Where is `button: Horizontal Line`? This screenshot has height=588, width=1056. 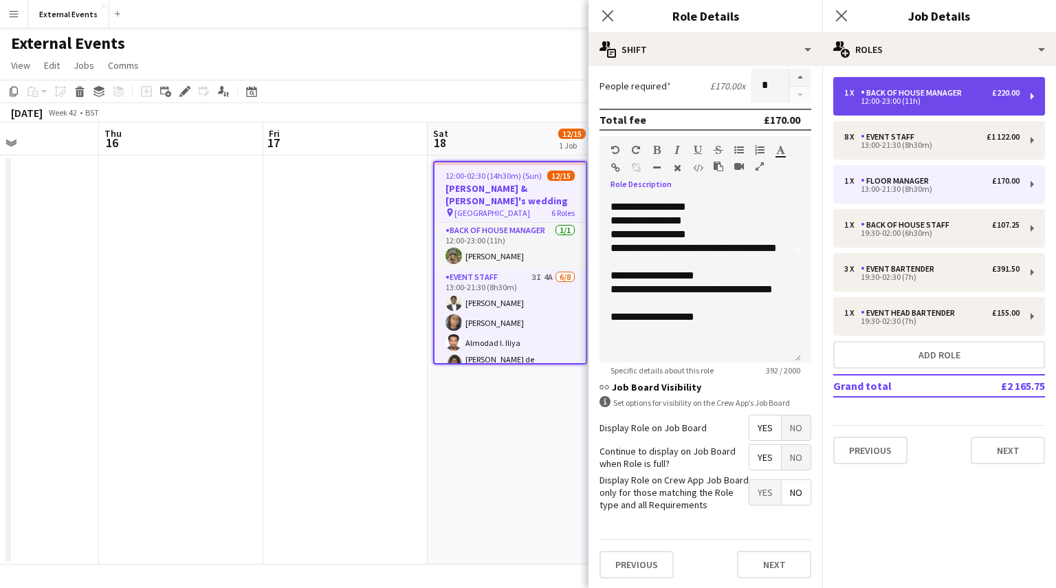
button: Horizontal Line is located at coordinates (657, 168).